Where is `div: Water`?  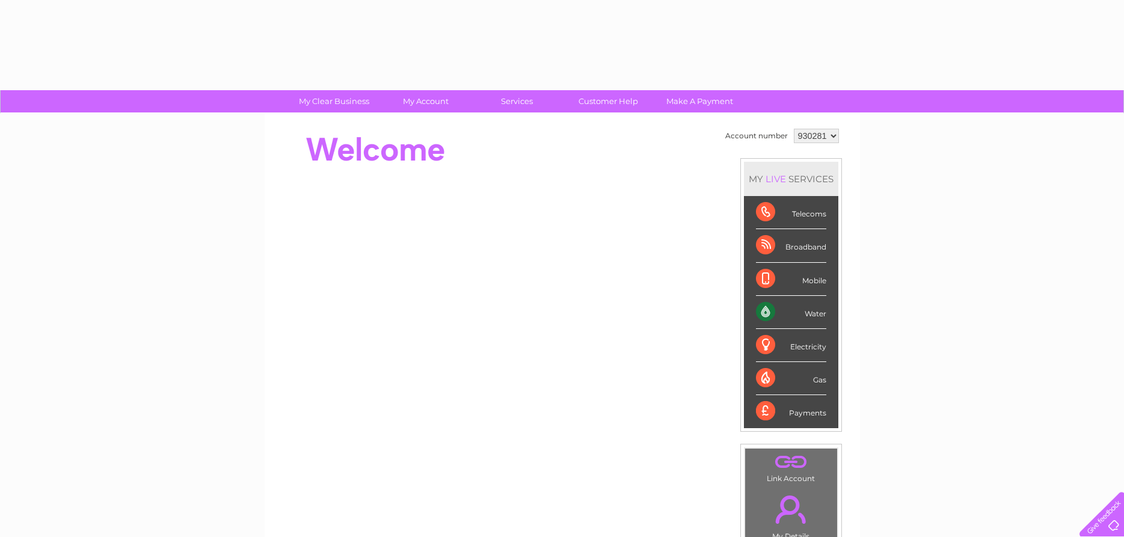
div: Water is located at coordinates (791, 312).